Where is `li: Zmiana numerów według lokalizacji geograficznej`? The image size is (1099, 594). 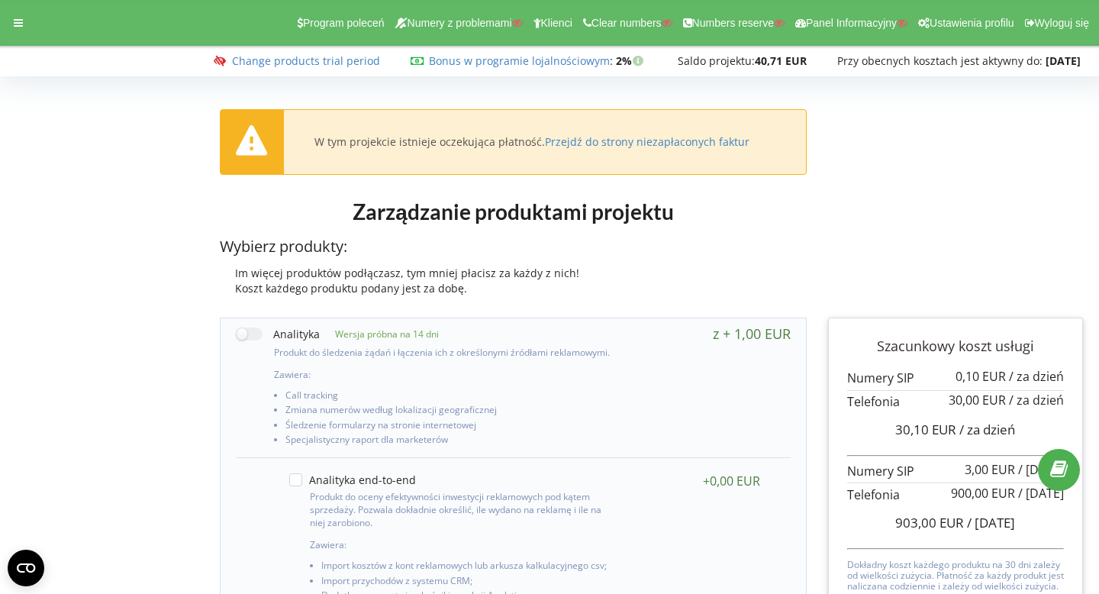
li: Zmiana numerów według lokalizacji geograficznej is located at coordinates (455, 411).